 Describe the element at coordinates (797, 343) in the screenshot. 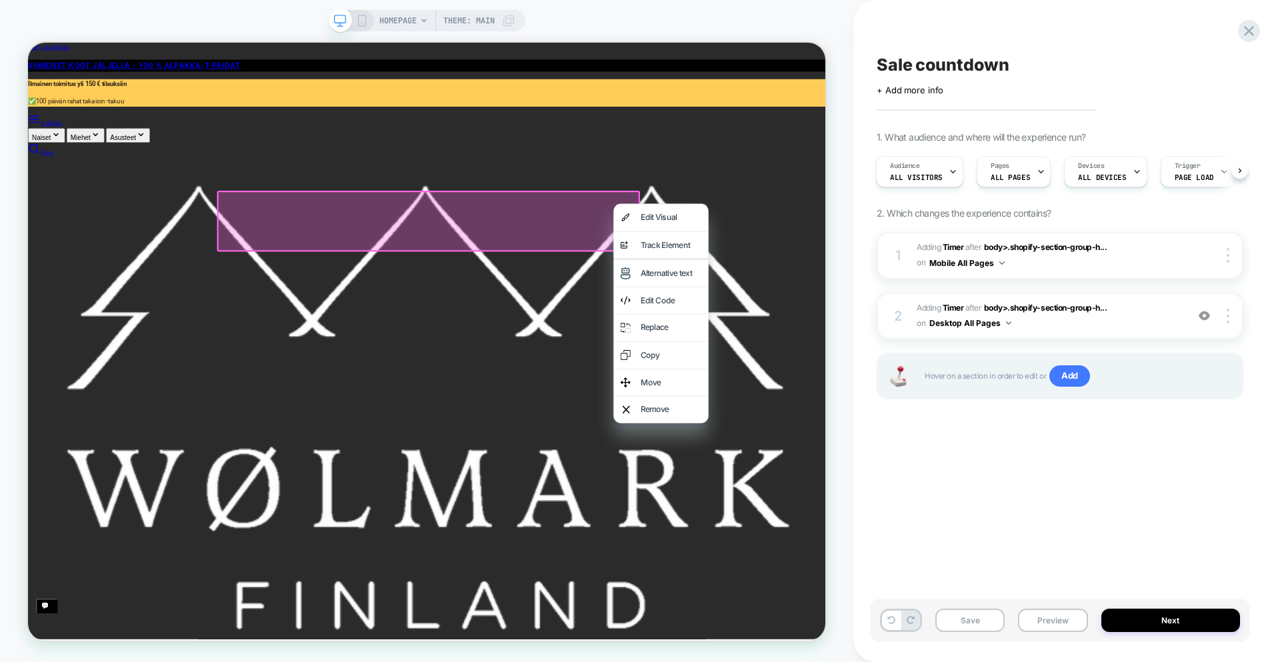

I see `img: edit code` at that location.